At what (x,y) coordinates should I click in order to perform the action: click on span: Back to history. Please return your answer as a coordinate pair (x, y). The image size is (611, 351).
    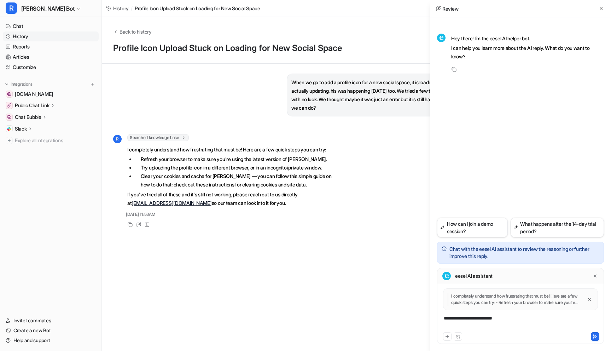
    Looking at the image, I should click on (135, 31).